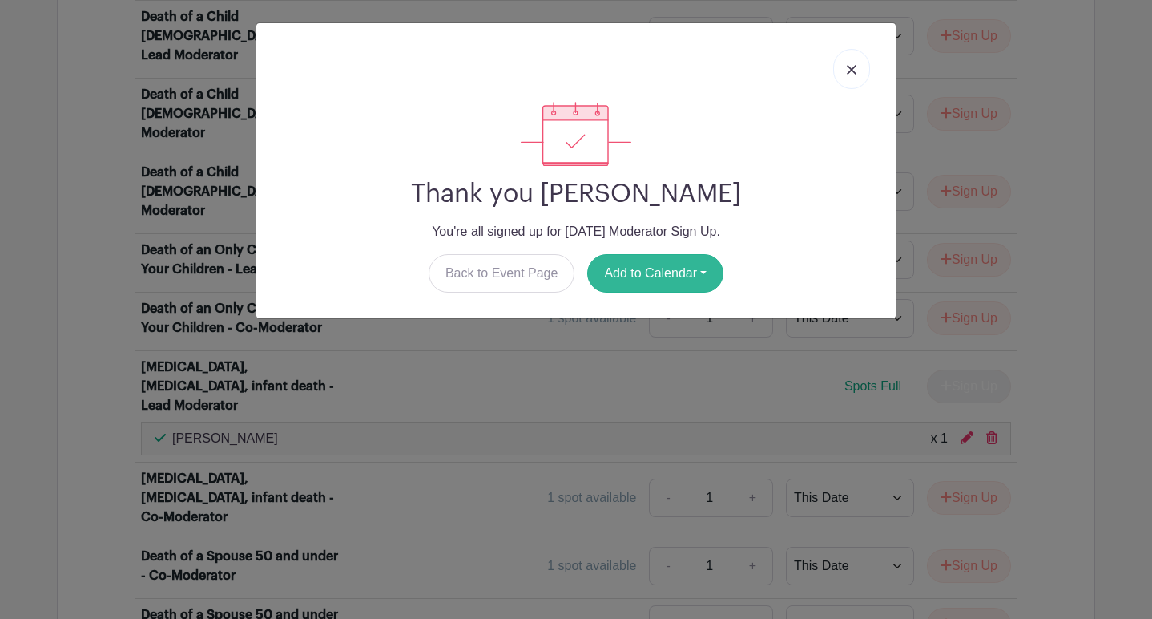 The image size is (1152, 619). What do you see at coordinates (655, 273) in the screenshot?
I see `button: Add to Calendar` at bounding box center [655, 273].